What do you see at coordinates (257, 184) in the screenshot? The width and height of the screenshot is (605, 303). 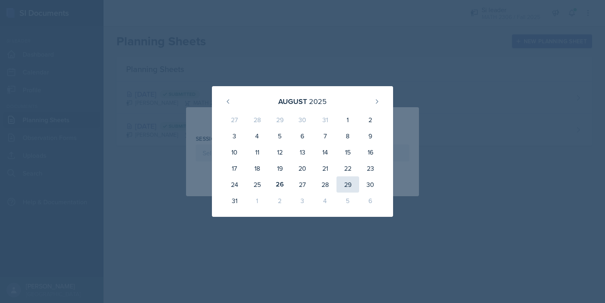 I see `div: 25` at bounding box center [257, 184].